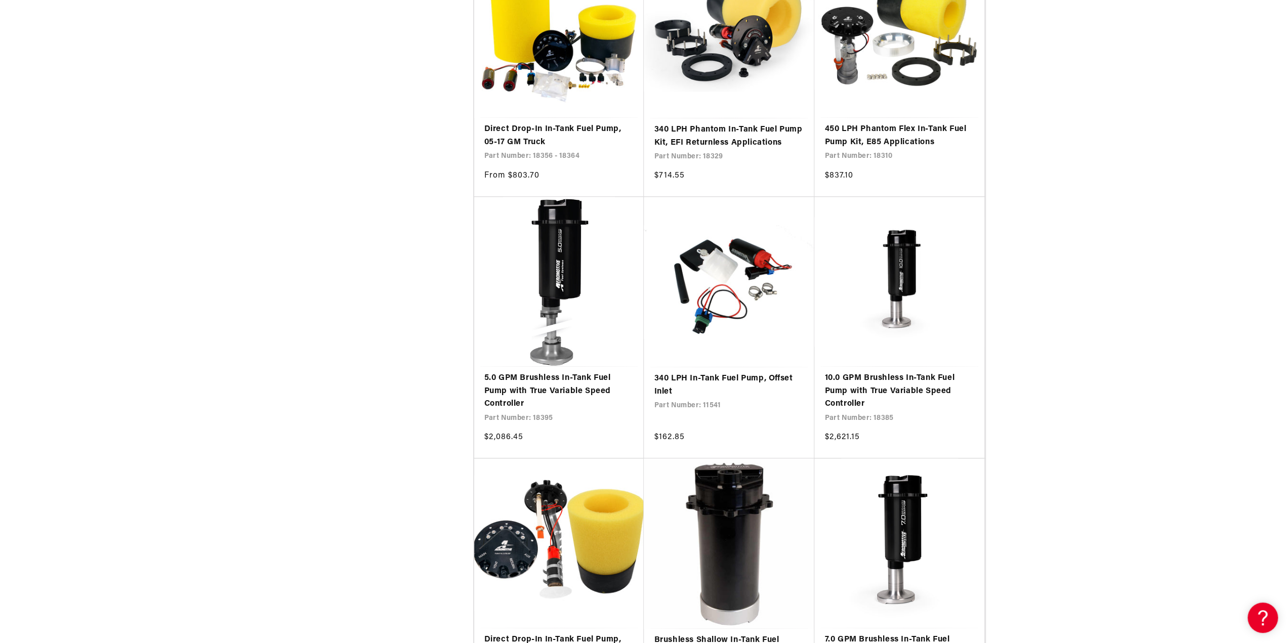  What do you see at coordinates (729, 136) in the screenshot?
I see `a: 340 LPH Phantom In-Tank Fuel Pump Kit, EFI Returnless Applications` at bounding box center [729, 136].